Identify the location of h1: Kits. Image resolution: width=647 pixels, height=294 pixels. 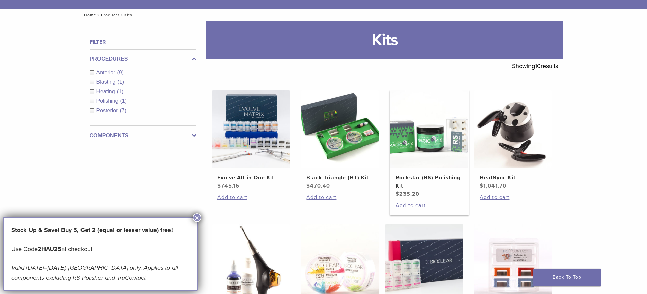
(385, 40).